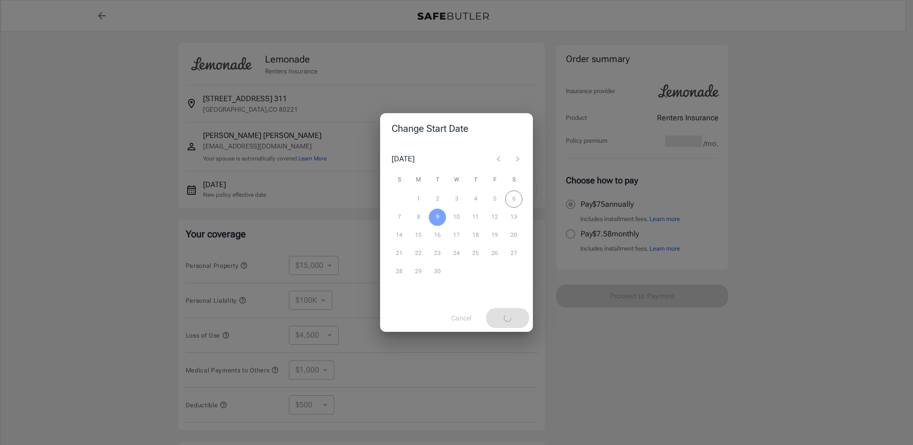  What do you see at coordinates (476, 180) in the screenshot?
I see `span: Thursday` at bounding box center [476, 180].